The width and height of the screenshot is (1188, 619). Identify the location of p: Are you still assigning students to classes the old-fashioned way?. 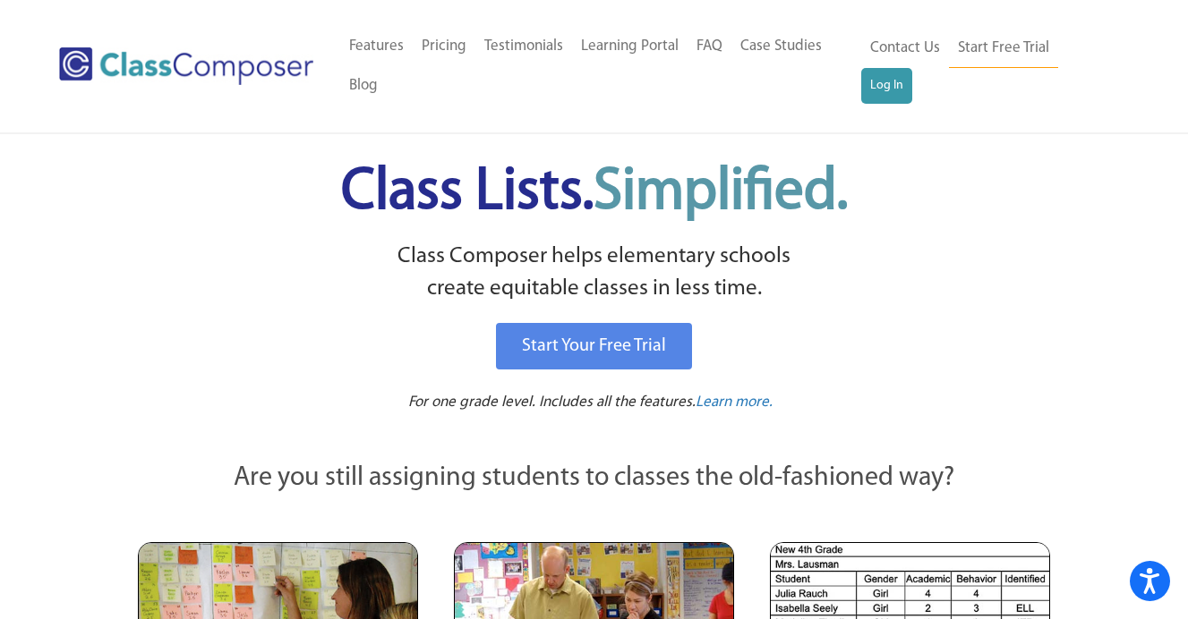
(594, 479).